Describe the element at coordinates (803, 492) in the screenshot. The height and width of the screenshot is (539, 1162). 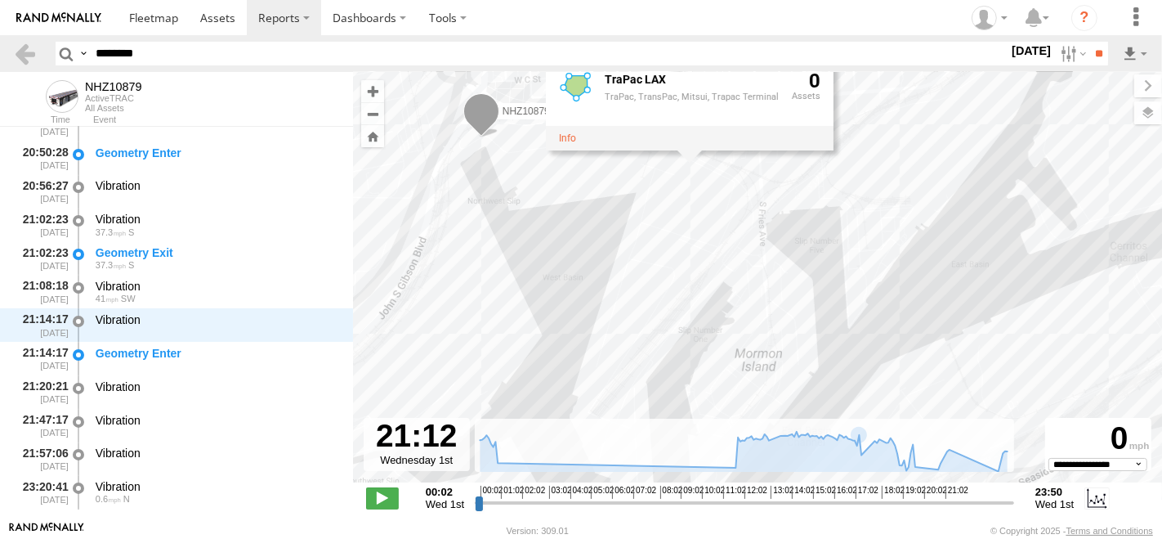
I see `span: 14:02` at that location.